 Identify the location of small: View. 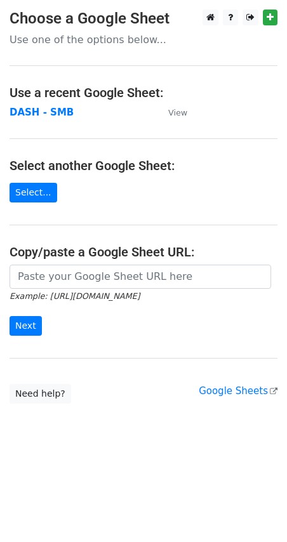
(178, 112).